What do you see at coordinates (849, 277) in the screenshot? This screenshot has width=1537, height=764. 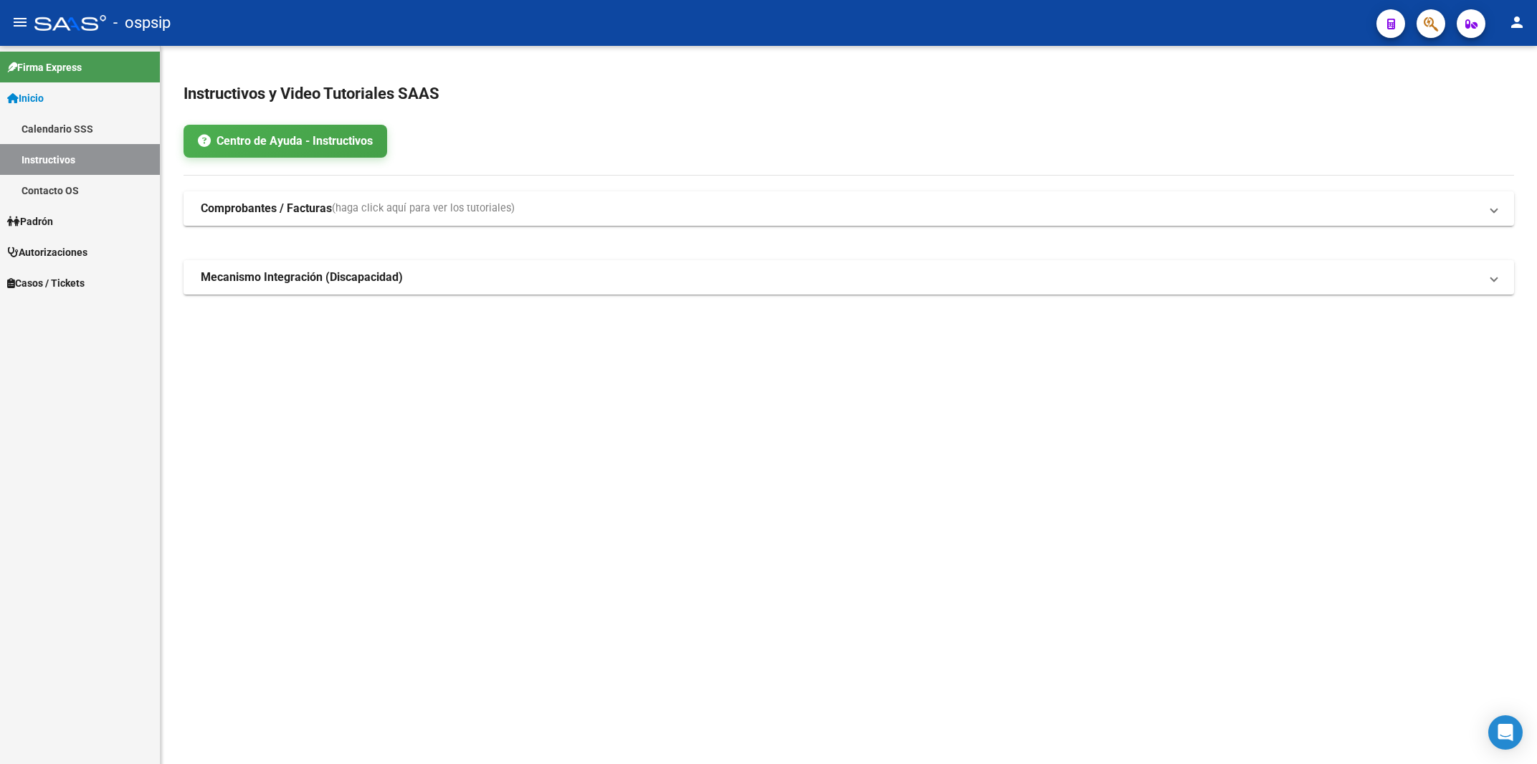 I see `mat-expansion-panel-header: Mecanismo Integración (Discapacidad)` at bounding box center [849, 277].